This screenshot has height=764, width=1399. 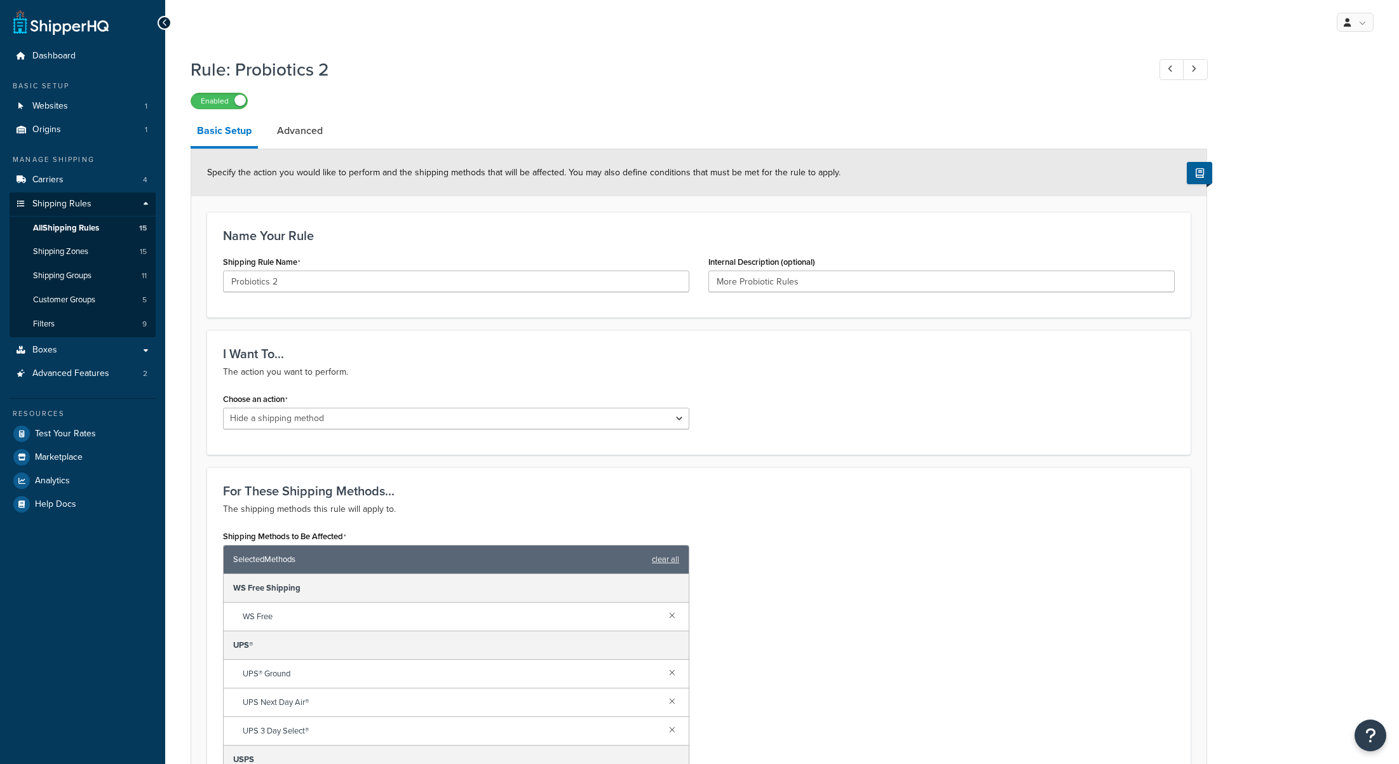 I want to click on a: Filters9, so click(x=83, y=324).